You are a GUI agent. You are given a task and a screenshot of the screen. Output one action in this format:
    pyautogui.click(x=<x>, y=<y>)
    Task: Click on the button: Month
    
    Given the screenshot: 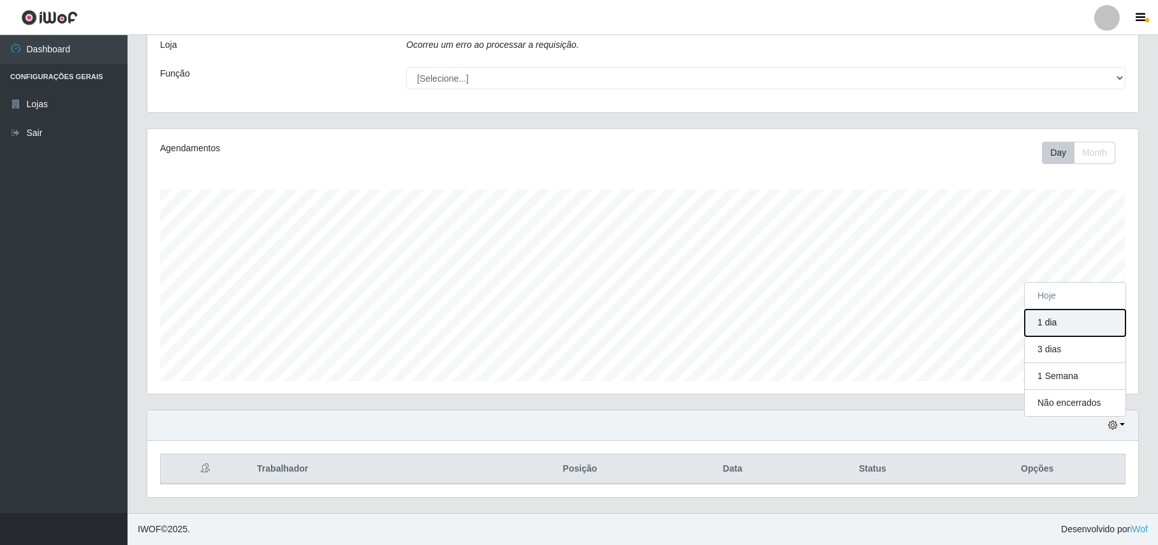 What is the action you would take?
    pyautogui.click(x=1095, y=152)
    